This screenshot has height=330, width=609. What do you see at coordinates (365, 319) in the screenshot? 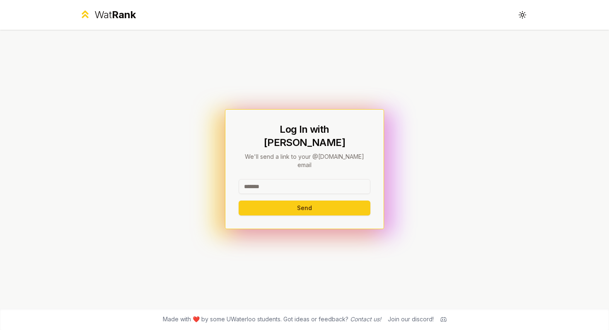
I see `a: Contact us!` at bounding box center [365, 319].